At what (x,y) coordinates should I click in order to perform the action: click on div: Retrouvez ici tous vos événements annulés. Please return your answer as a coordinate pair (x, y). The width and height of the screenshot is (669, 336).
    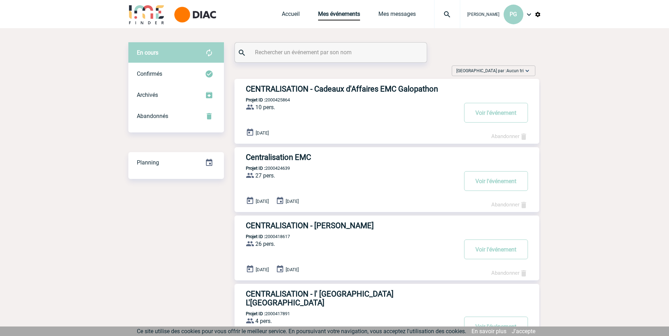
    Looking at the image, I should click on (176, 116).